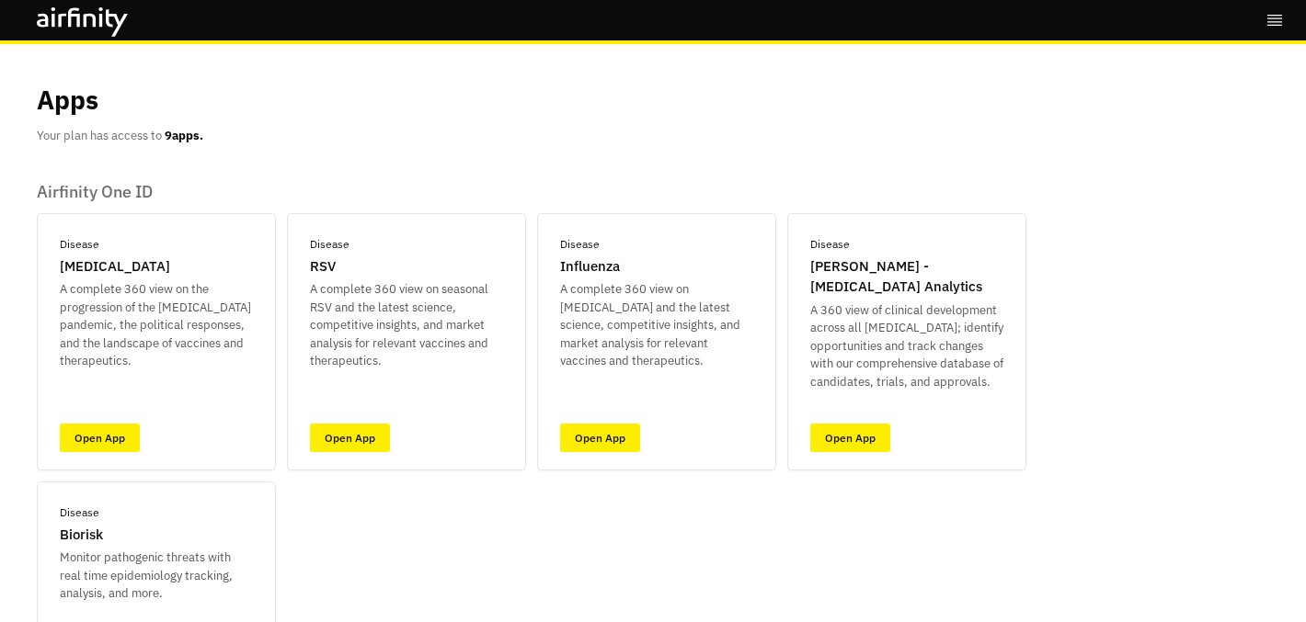  Describe the element at coordinates (323, 267) in the screenshot. I see `p: RSV` at that location.